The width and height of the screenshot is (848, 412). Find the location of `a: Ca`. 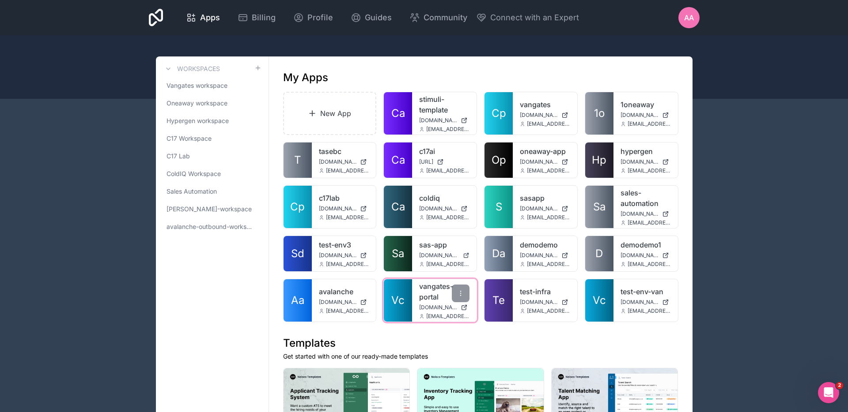

a: Ca is located at coordinates (398, 207).